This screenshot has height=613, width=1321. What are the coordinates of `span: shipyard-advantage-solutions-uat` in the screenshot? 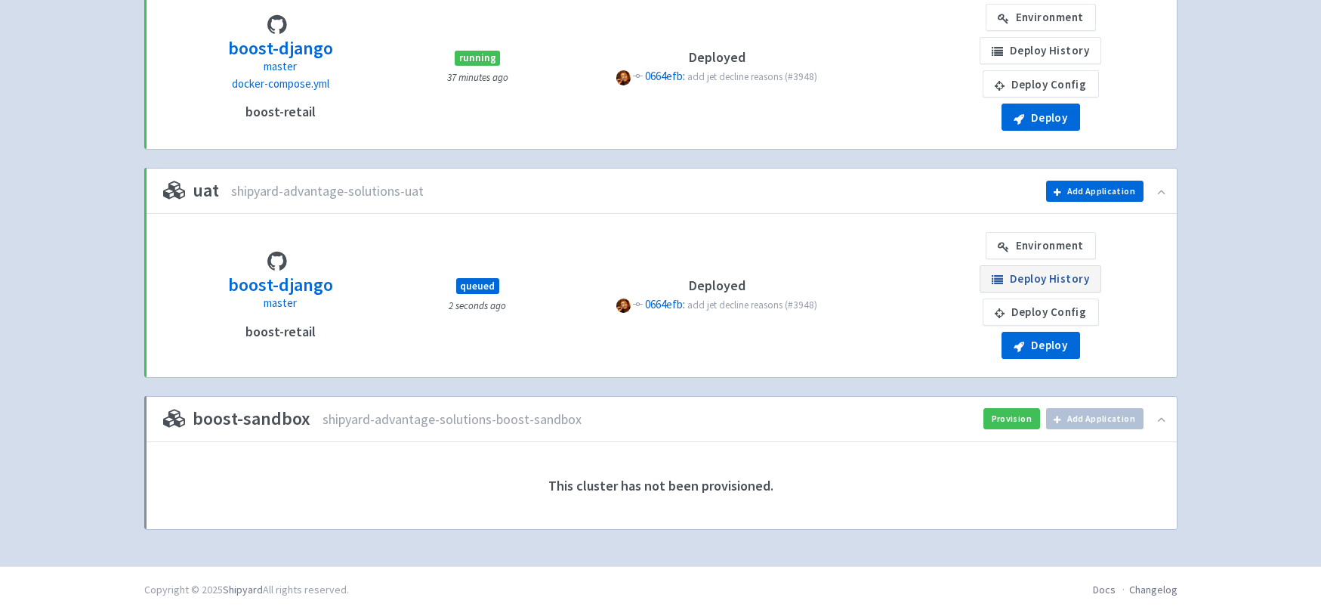 It's located at (327, 191).